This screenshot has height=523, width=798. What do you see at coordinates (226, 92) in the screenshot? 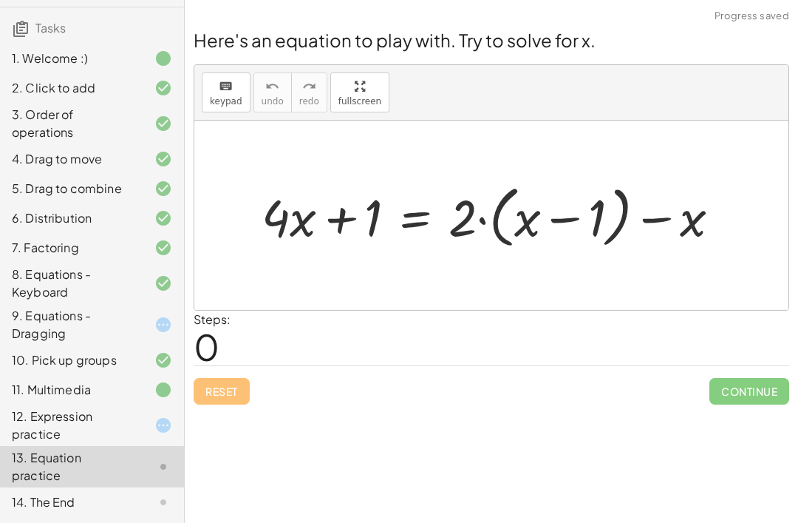
I see `button: keyboardkeypad` at bounding box center [226, 92].